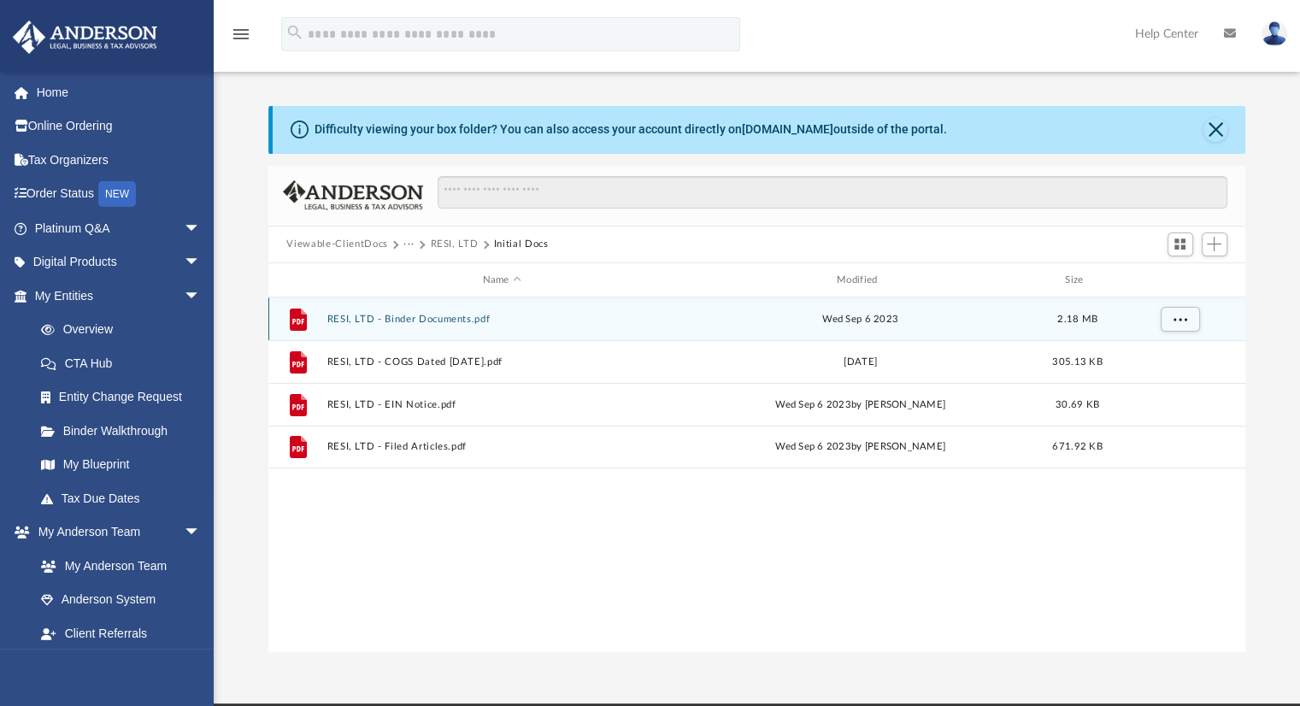  Describe the element at coordinates (115, 533) in the screenshot. I see `a: My Anderson Teamarrow_drop_down` at that location.